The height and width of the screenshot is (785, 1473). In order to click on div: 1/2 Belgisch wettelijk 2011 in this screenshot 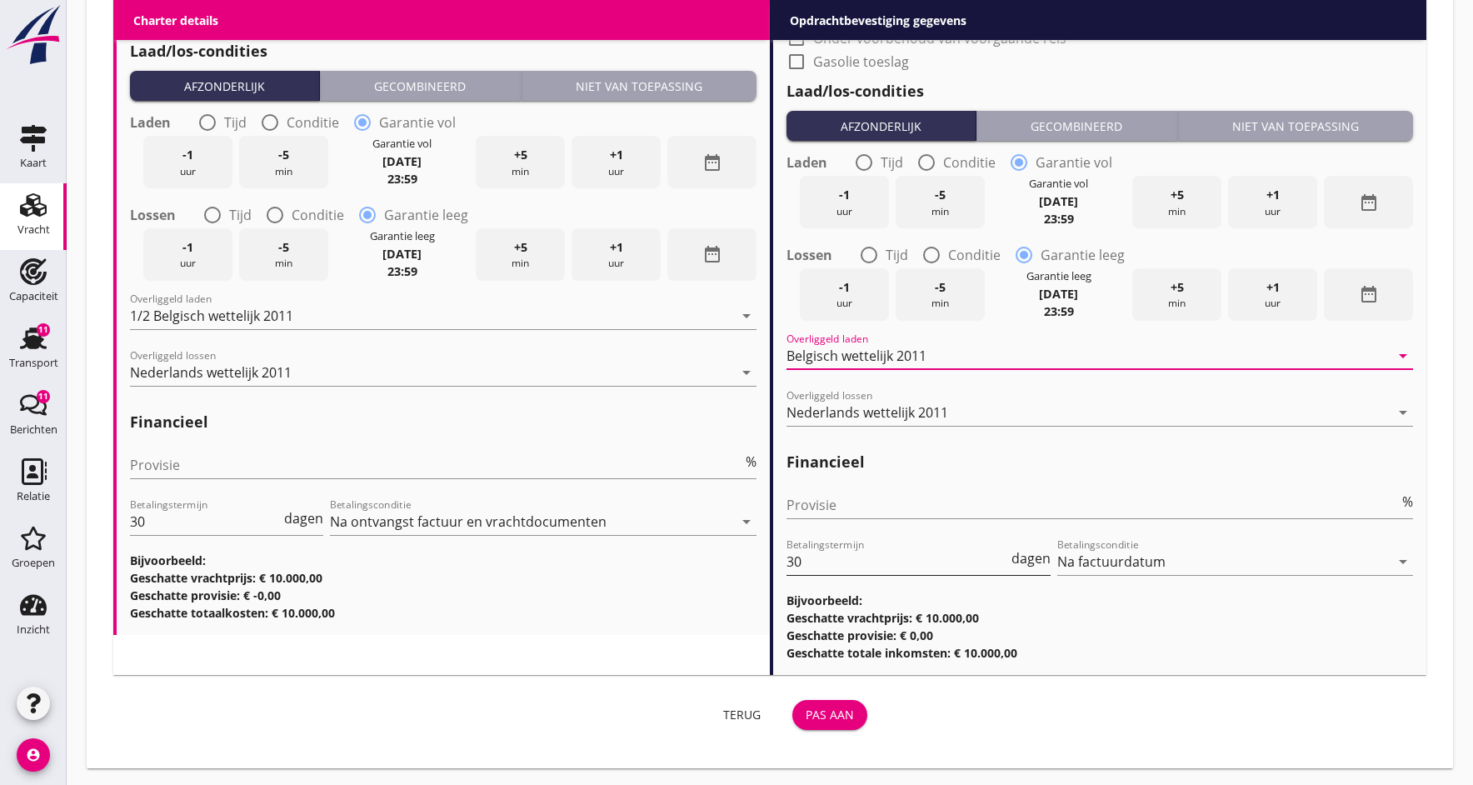, I will do `click(212, 316)`.